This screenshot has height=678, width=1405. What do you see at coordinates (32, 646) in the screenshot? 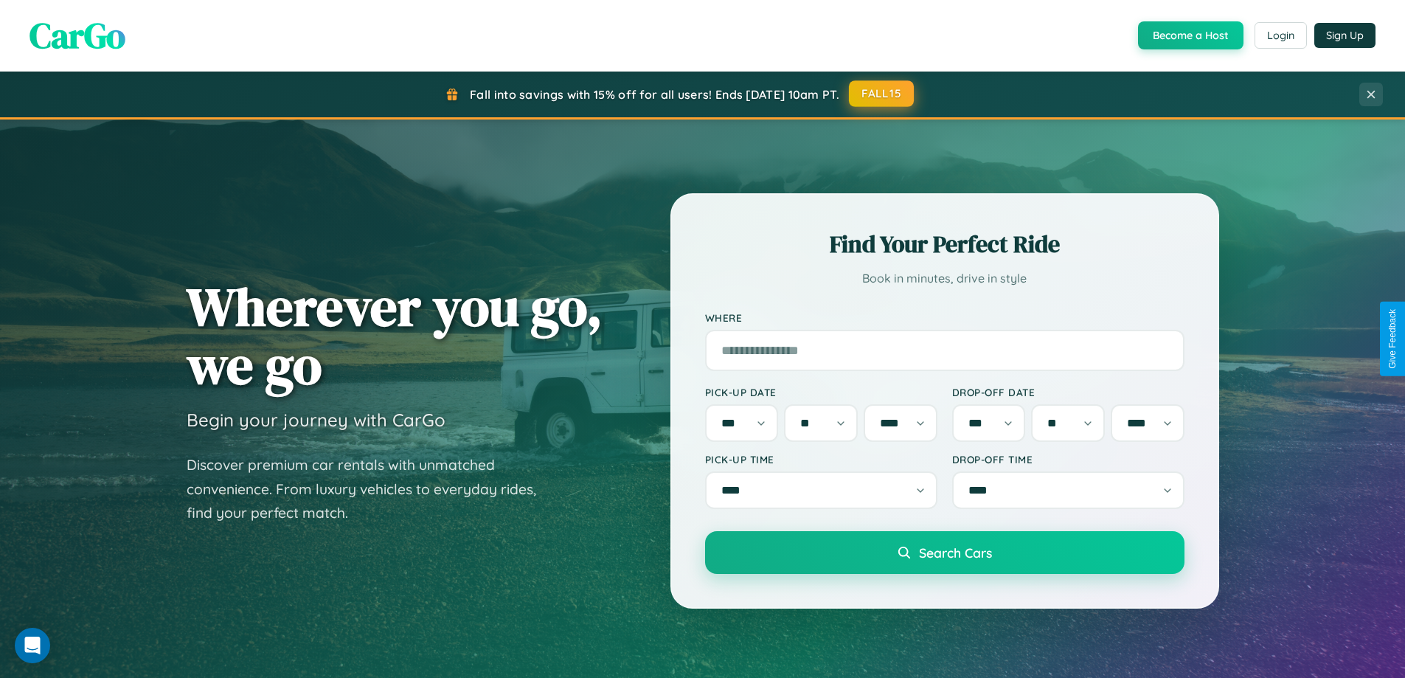
I see `div: Open Intercom Messenger` at bounding box center [32, 646].